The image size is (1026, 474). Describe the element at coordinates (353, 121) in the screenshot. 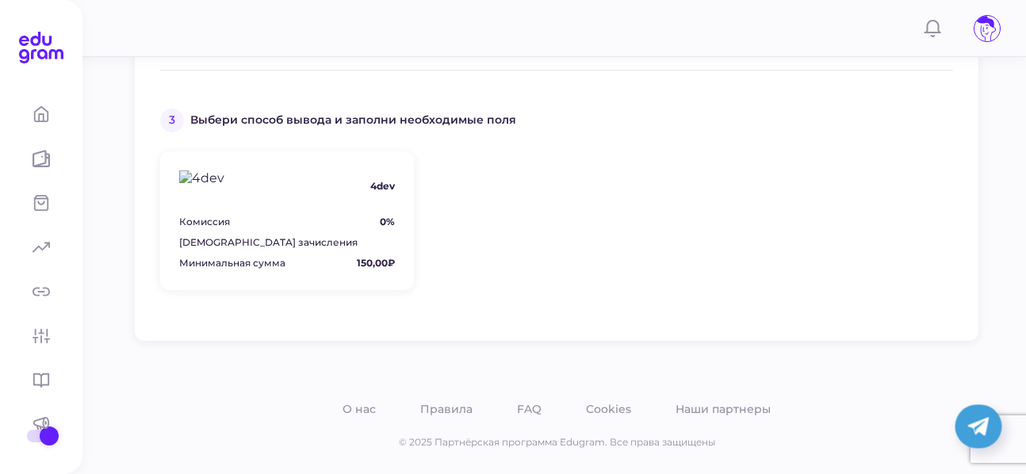

I see `p: Выбери способ вывода и заполни необходимые поля` at that location.